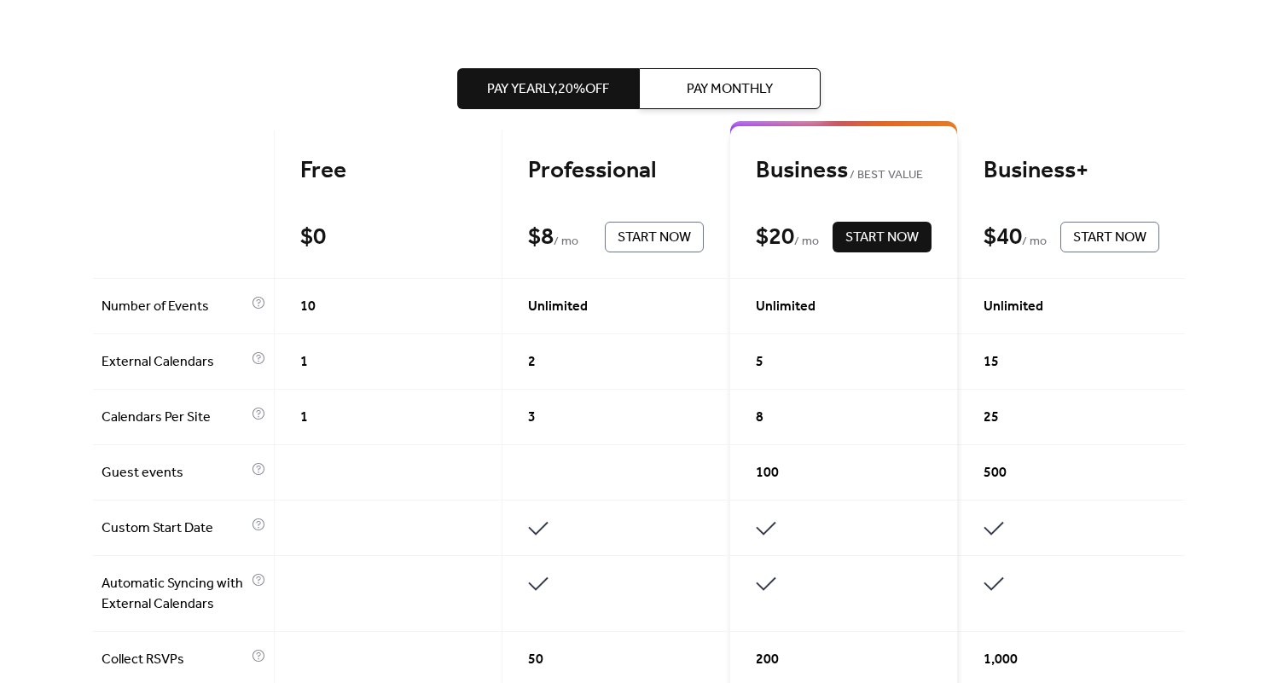 The height and width of the screenshot is (683, 1277). What do you see at coordinates (541, 237) in the screenshot?
I see `div: $ 8` at bounding box center [541, 237].